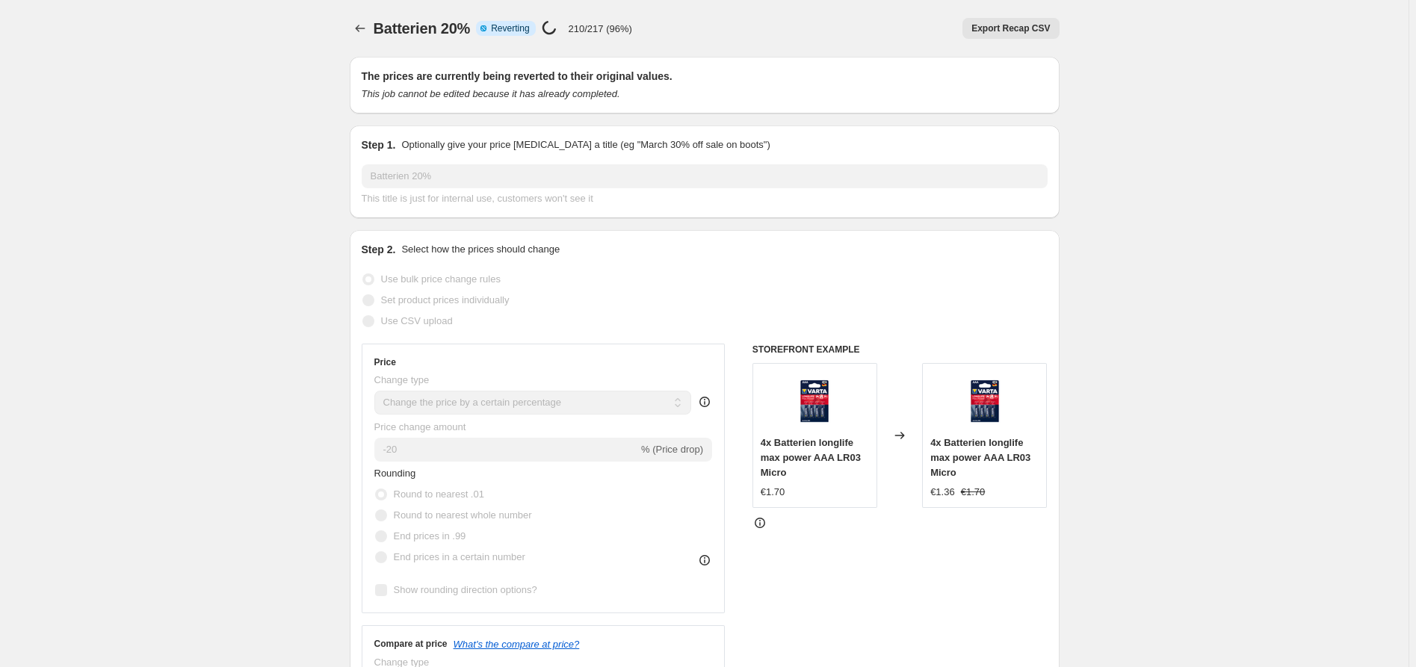  What do you see at coordinates (417, 321) in the screenshot?
I see `span: Use CSV upload` at bounding box center [417, 321].